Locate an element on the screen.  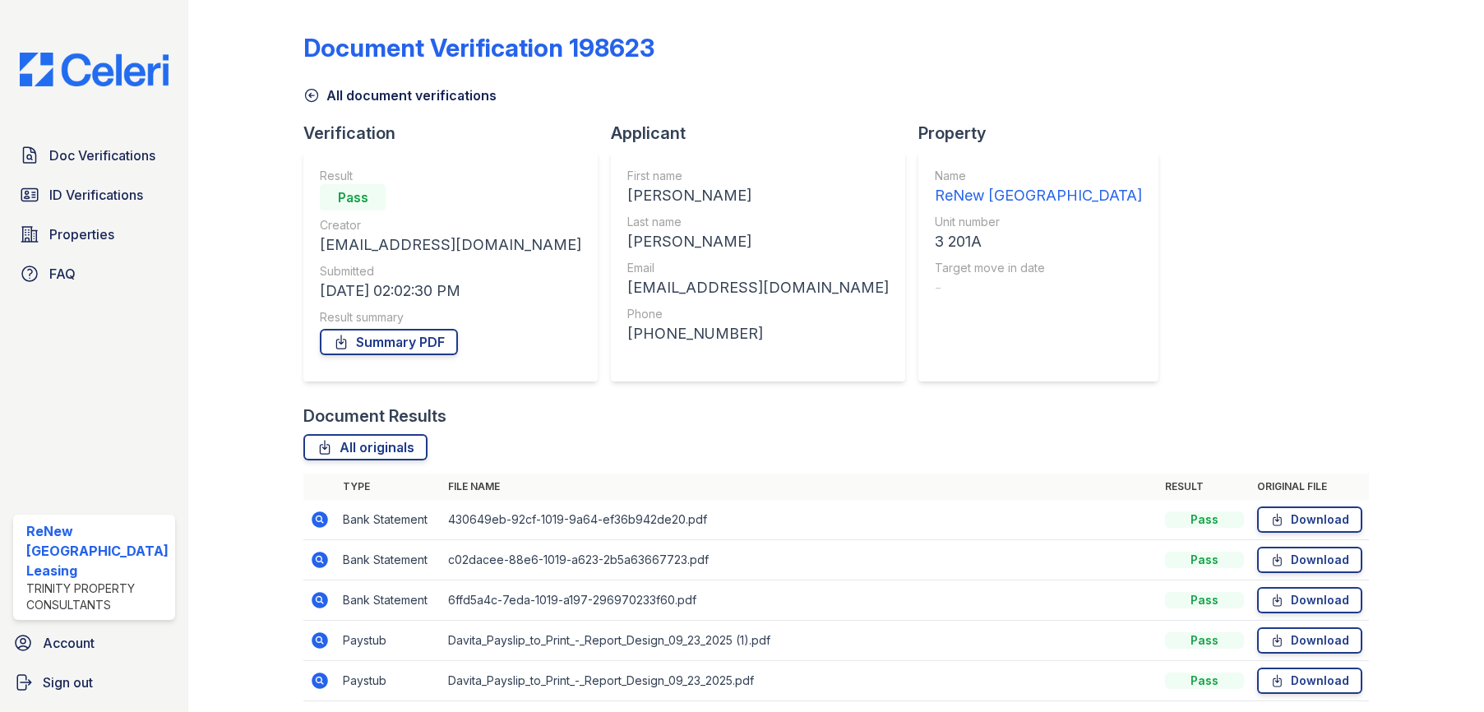
a: ID Verifications is located at coordinates (94, 195).